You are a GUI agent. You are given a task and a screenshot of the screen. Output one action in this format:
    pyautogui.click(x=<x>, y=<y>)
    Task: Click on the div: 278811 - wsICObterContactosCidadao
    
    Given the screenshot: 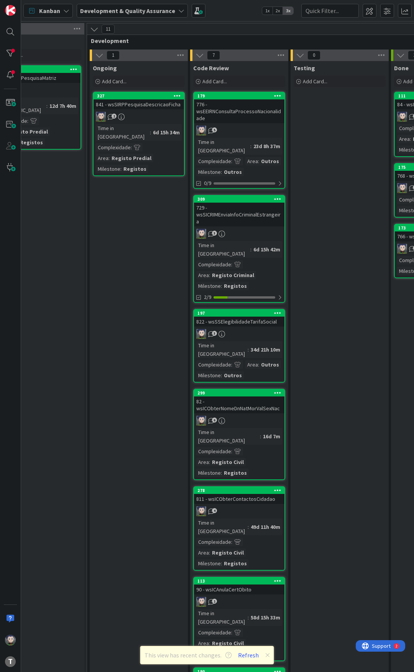 What is the action you would take?
    pyautogui.click(x=239, y=495)
    